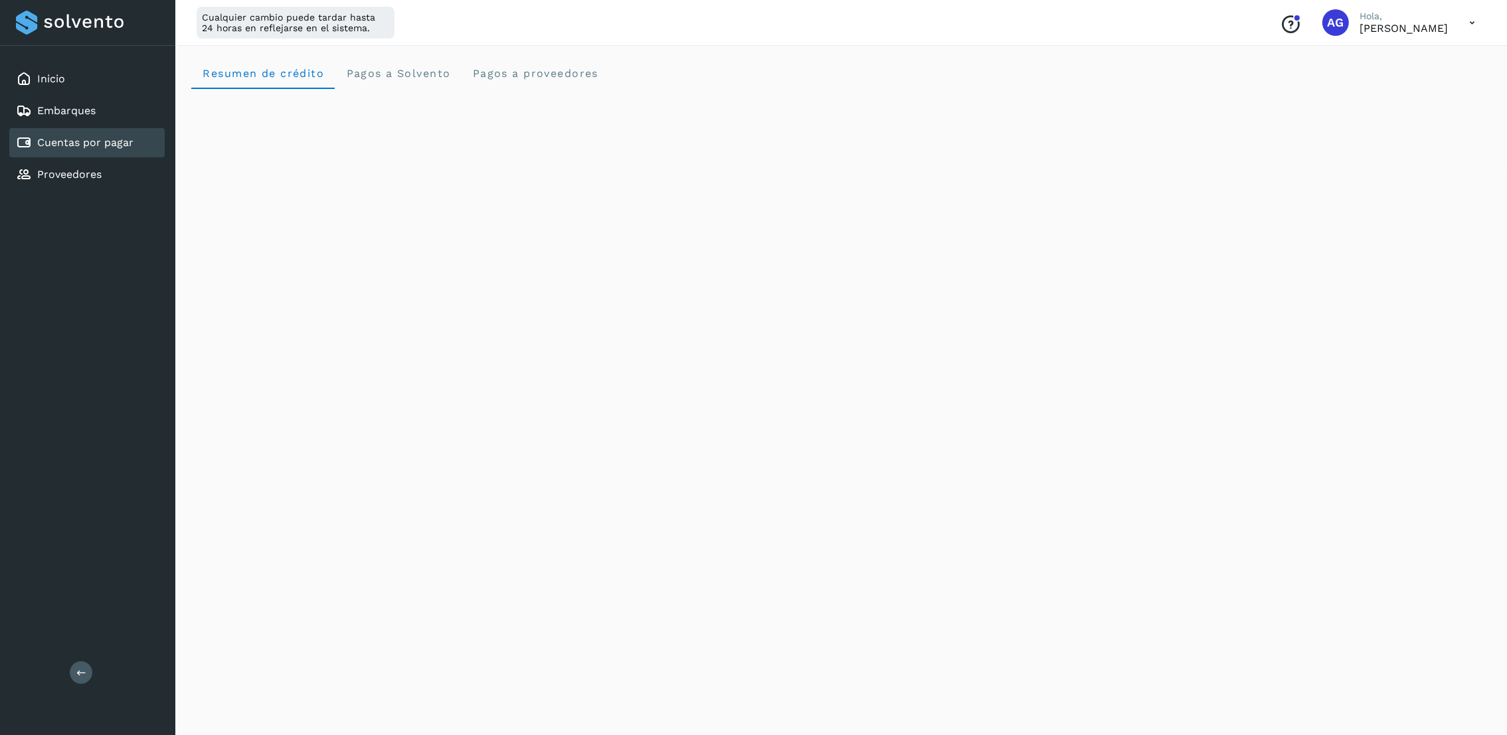 The width and height of the screenshot is (1507, 735). What do you see at coordinates (66, 110) in the screenshot?
I see `a: Embarques` at bounding box center [66, 110].